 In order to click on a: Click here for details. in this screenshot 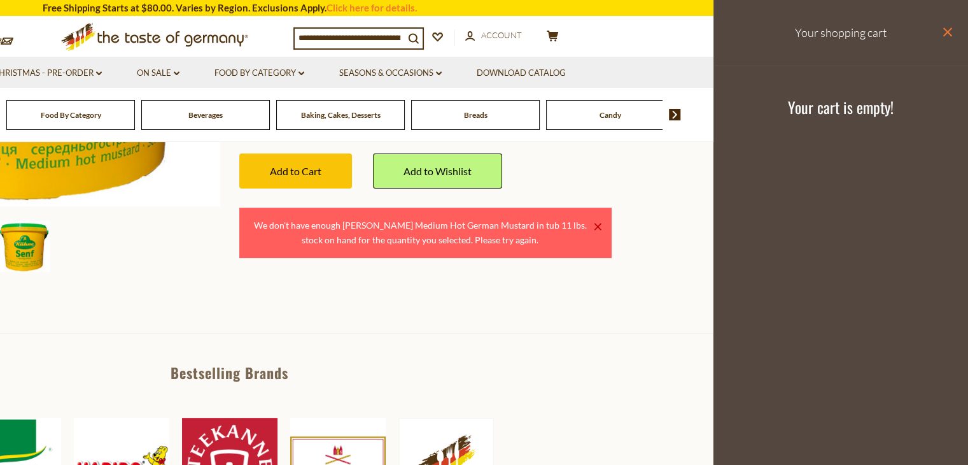, I will do `click(372, 8)`.